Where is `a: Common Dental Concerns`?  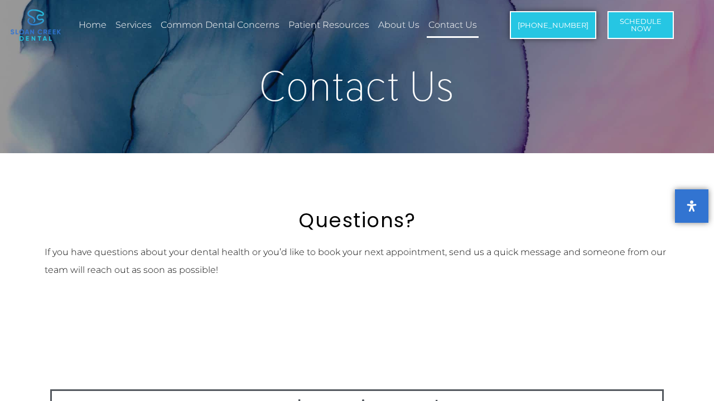 a: Common Dental Concerns is located at coordinates (220, 25).